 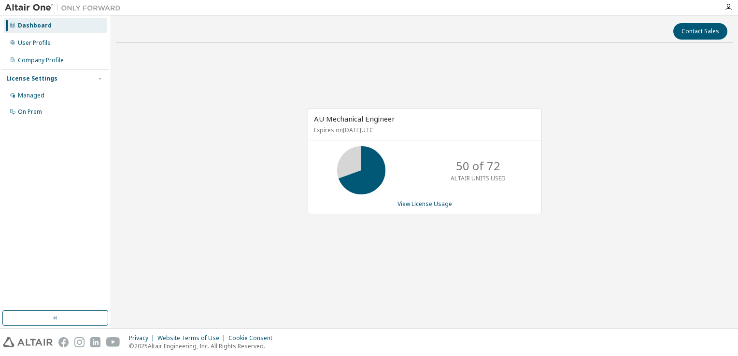 What do you see at coordinates (700, 31) in the screenshot?
I see `button: Contact Sales` at bounding box center [700, 31].